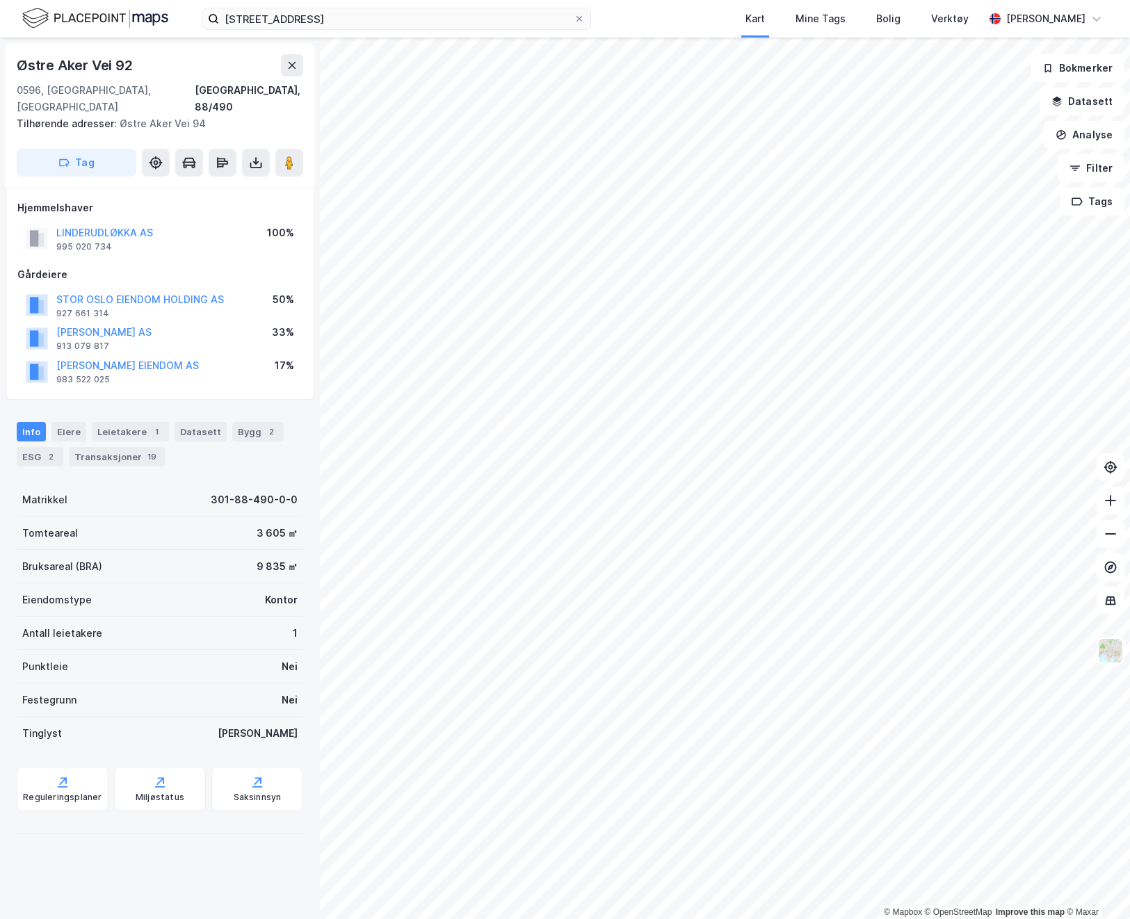  I want to click on div: 9 835 ㎡, so click(277, 567).